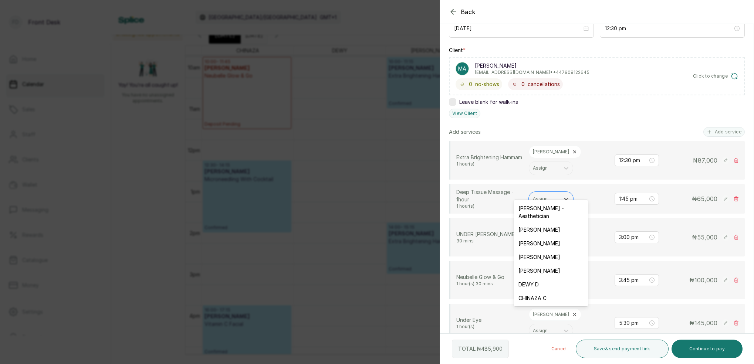 Image resolution: width=754 pixels, height=364 pixels. I want to click on span: 100,000, so click(706, 280).